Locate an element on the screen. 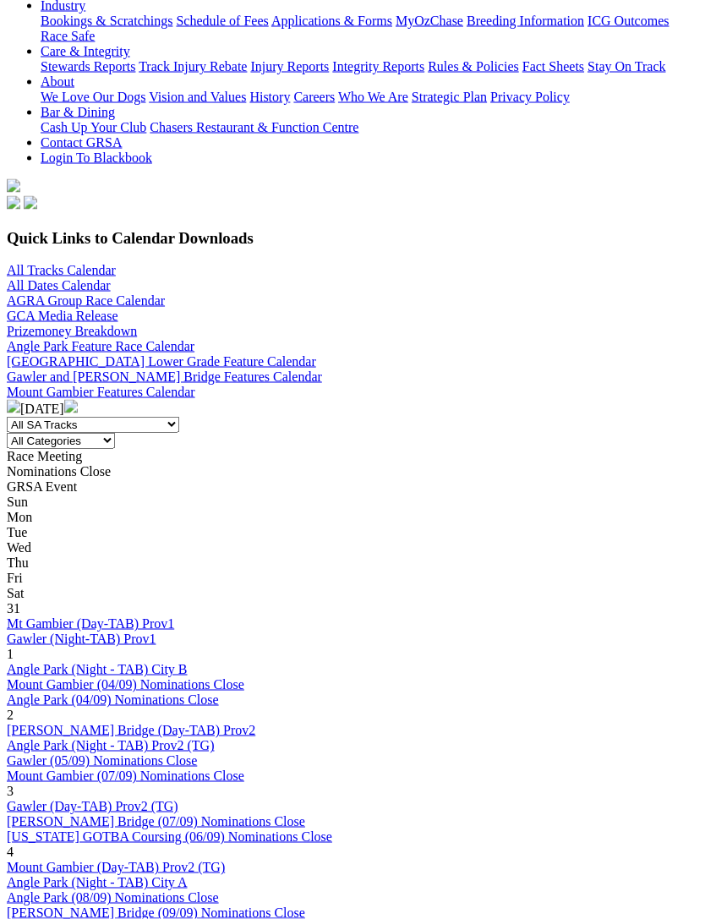  a: Bookings & Scratchings is located at coordinates (107, 20).